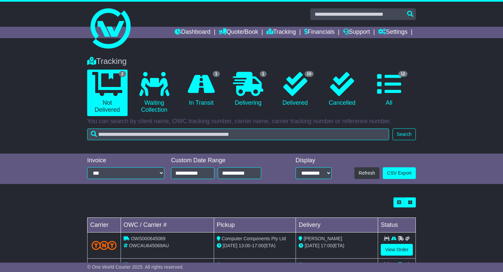  What do you see at coordinates (295, 89) in the screenshot?
I see `a: 10 Delivered` at bounding box center [295, 89].